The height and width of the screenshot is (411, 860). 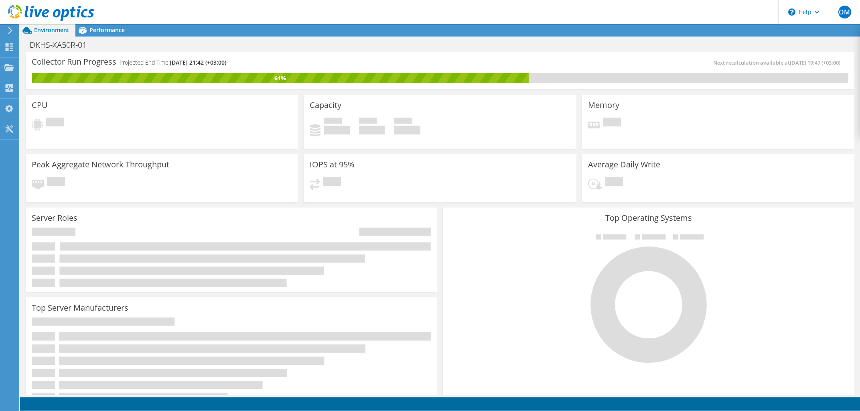 I want to click on span: Total, so click(x=403, y=121).